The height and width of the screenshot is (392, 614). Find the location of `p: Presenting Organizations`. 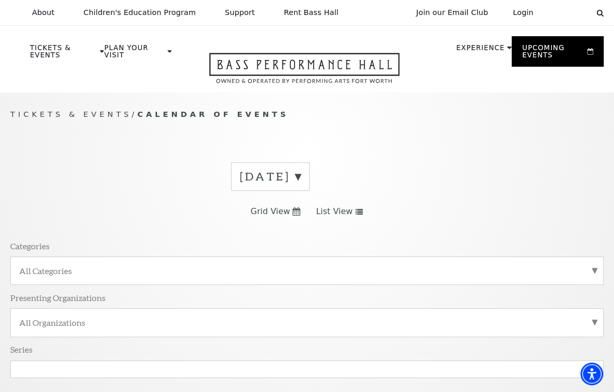

p: Presenting Organizations is located at coordinates (58, 297).